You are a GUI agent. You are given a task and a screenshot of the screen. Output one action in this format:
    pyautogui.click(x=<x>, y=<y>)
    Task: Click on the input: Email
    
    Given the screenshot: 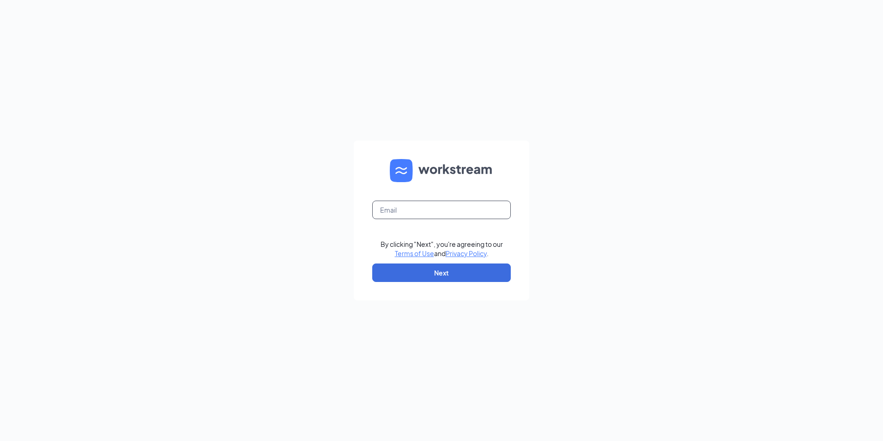 What is the action you would take?
    pyautogui.click(x=442, y=210)
    